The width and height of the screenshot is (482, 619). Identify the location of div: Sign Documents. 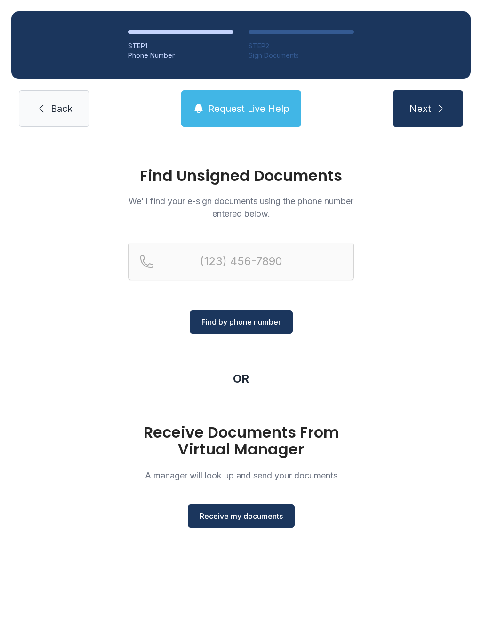
(301, 56).